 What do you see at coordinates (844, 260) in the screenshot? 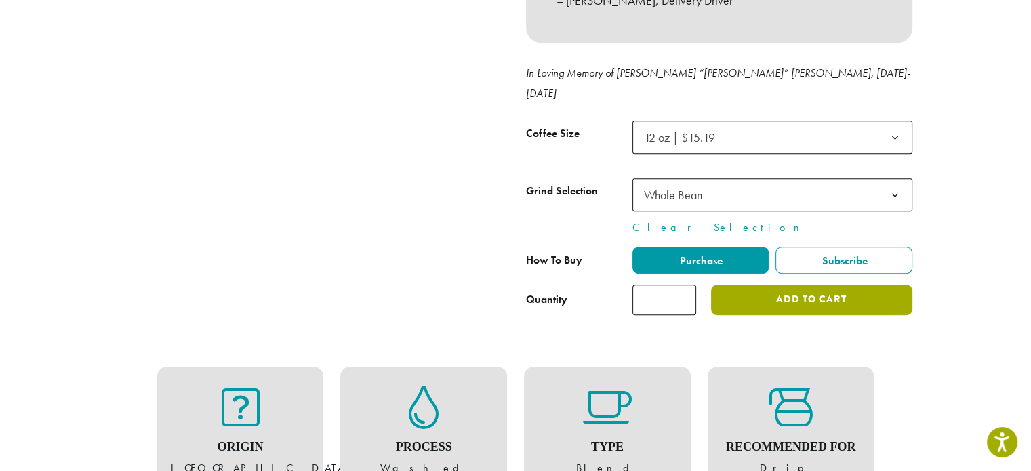
I see `span: Subscribe` at bounding box center [844, 260].